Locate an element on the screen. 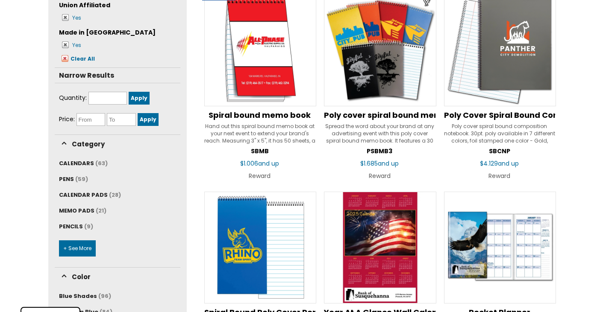 This screenshot has width=609, height=312. a: CALENDAR PADS (28) is located at coordinates (90, 195).